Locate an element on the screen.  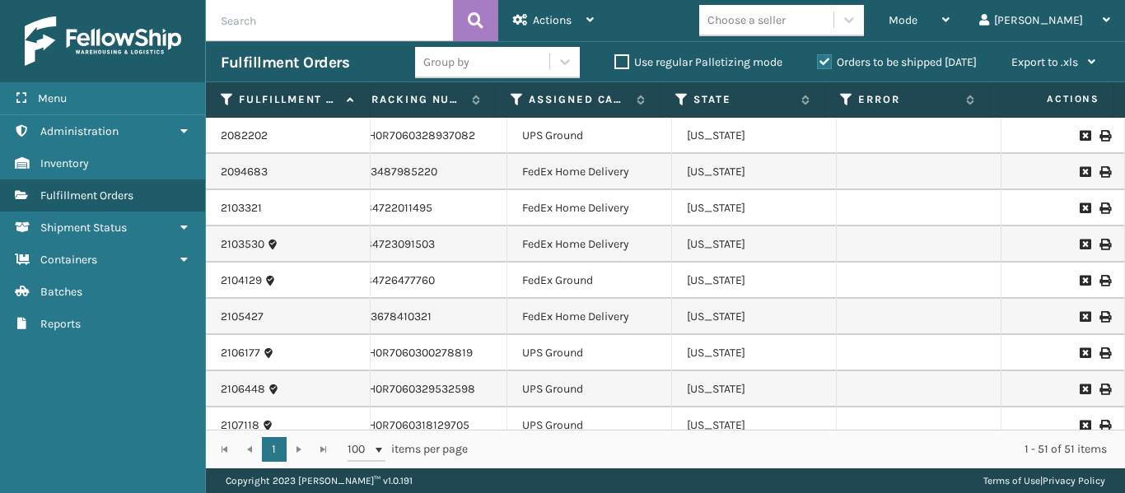
a: 2107118 is located at coordinates (240, 426).